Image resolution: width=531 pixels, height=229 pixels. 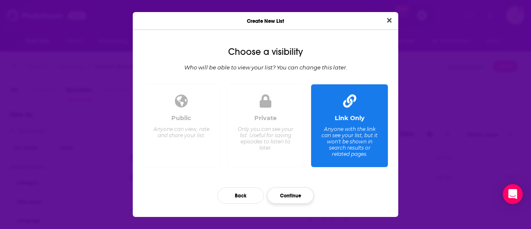 What do you see at coordinates (266, 21) in the screenshot?
I see `div: Create New List` at bounding box center [266, 21].